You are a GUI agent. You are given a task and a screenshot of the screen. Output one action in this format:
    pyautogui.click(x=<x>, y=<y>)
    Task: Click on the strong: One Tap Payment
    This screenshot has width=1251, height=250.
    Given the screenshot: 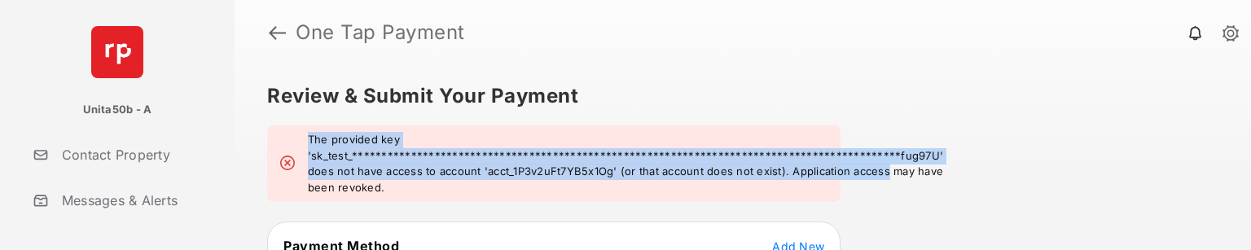 What is the action you would take?
    pyautogui.click(x=380, y=33)
    